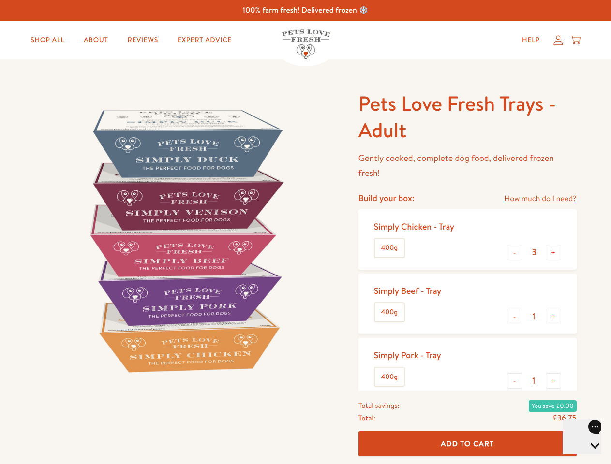  What do you see at coordinates (530, 40) in the screenshot?
I see `a: Help` at bounding box center [530, 40].